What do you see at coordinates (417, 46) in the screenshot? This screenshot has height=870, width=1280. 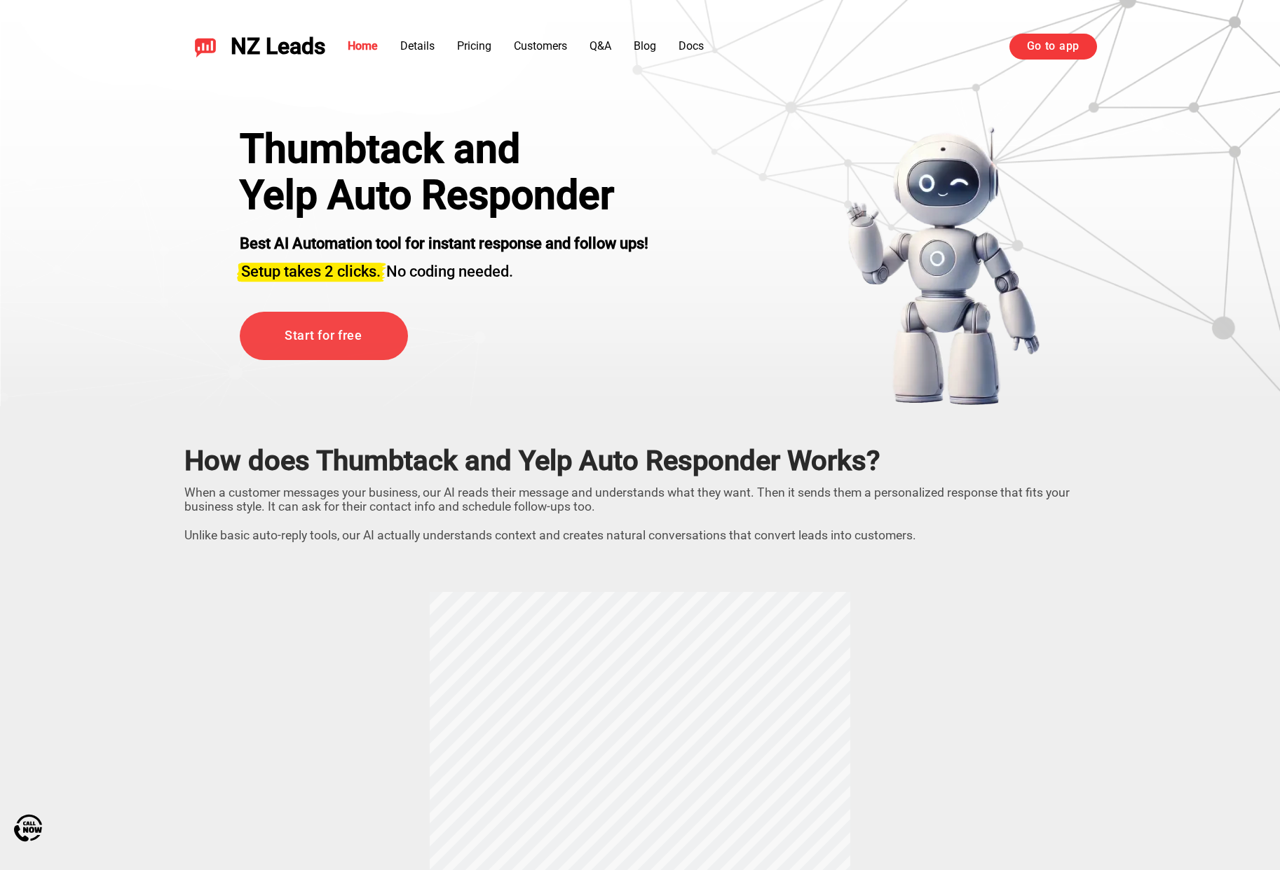 I see `a: Details` at bounding box center [417, 46].